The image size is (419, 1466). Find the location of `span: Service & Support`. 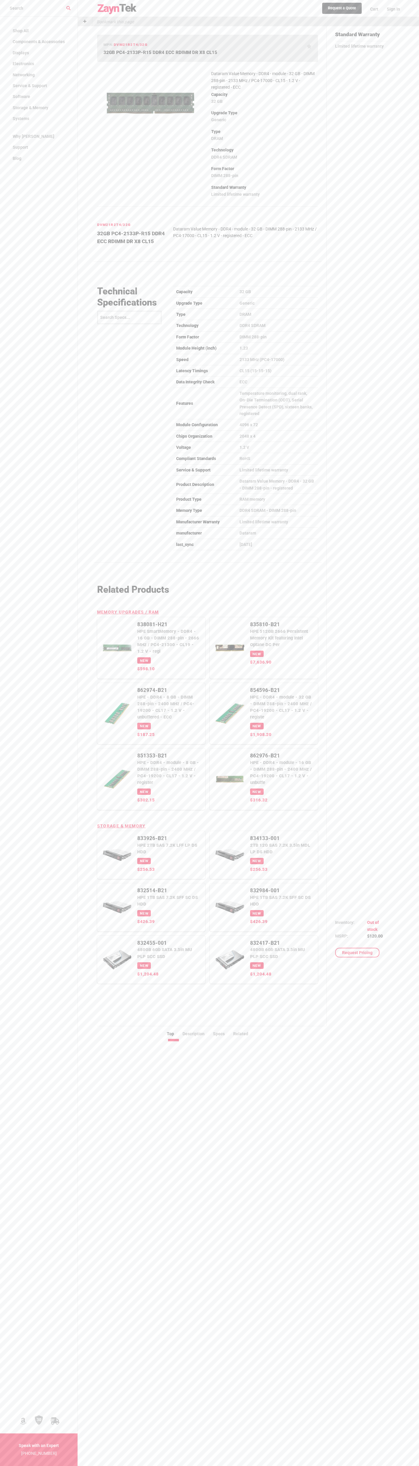

span: Service & Support is located at coordinates (30, 86).